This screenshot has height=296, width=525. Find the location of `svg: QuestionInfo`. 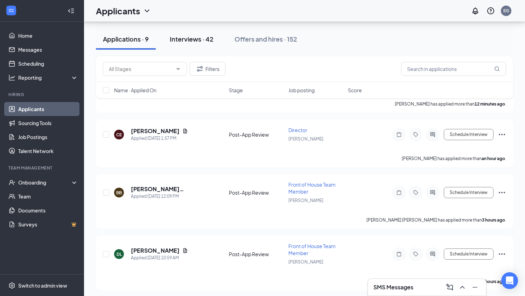

svg: QuestionInfo is located at coordinates (490, 11).